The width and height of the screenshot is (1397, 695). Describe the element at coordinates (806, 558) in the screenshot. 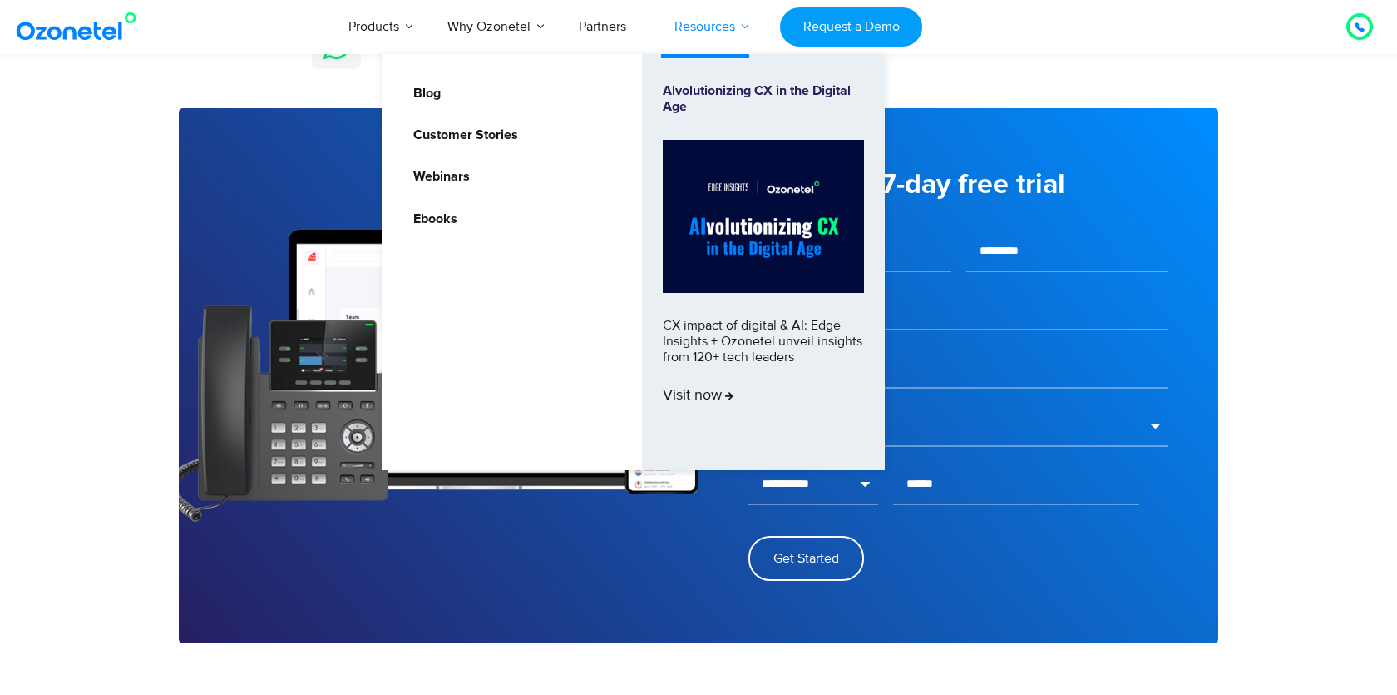

I see `button: Get Started` at that location.